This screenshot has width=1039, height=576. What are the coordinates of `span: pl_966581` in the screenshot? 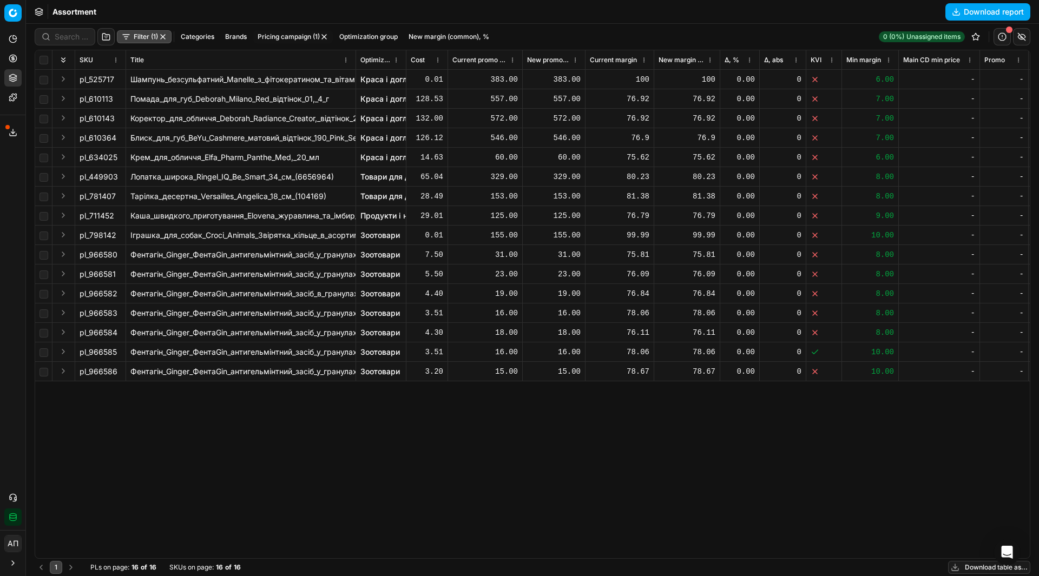 It's located at (97, 274).